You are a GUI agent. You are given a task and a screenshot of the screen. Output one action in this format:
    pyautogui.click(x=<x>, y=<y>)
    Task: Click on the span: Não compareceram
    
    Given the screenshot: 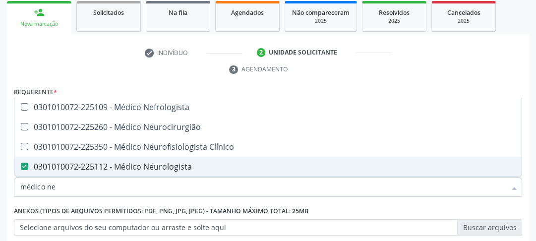 What is the action you would take?
    pyautogui.click(x=321, y=12)
    